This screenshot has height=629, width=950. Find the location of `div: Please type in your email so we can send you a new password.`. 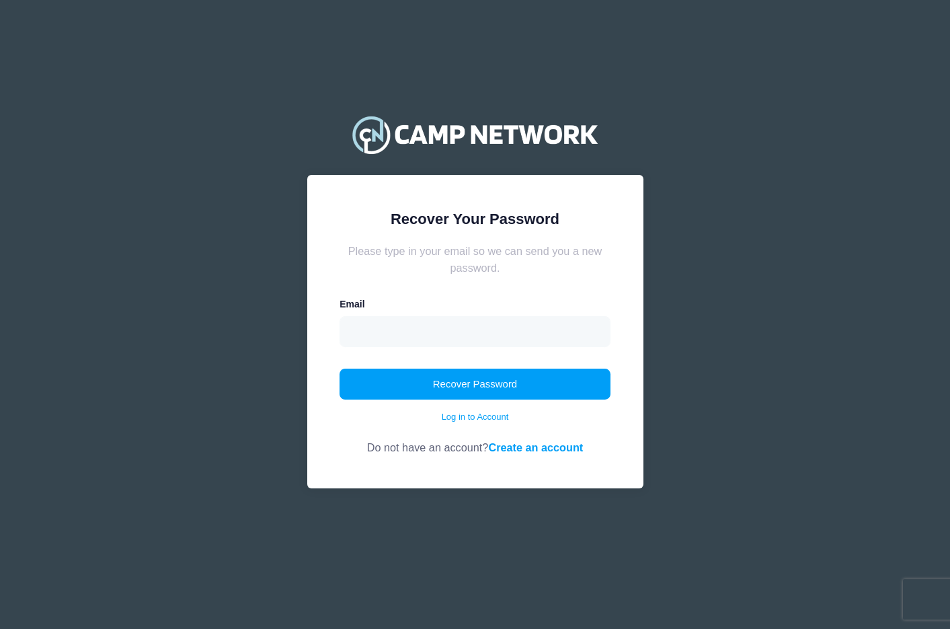

div: Please type in your email so we can send you a new password. is located at coordinates (475, 259).